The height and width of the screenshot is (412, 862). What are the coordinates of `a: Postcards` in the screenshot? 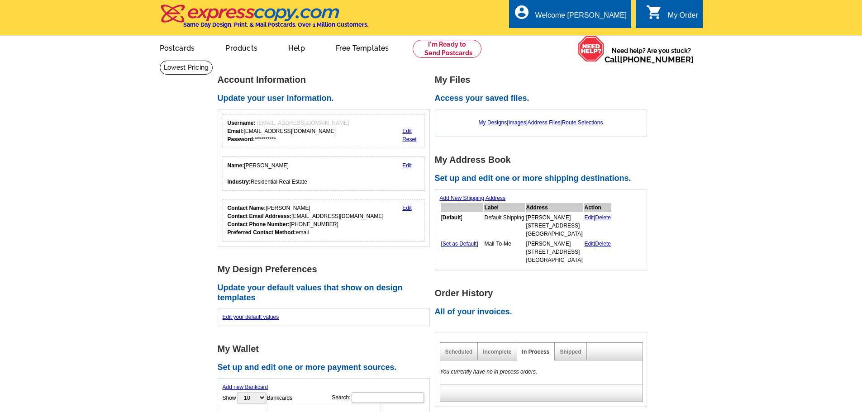 It's located at (177, 47).